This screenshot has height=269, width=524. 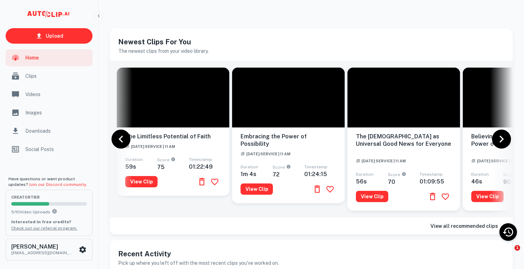 I want to click on div: Social Posts, so click(x=49, y=149).